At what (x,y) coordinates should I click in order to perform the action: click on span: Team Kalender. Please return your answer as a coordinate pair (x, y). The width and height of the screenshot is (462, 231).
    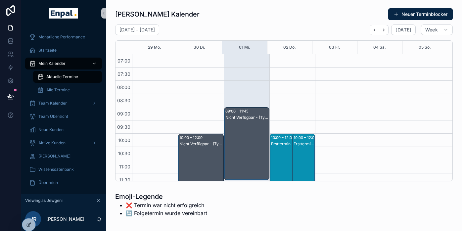
    Looking at the image, I should click on (53, 103).